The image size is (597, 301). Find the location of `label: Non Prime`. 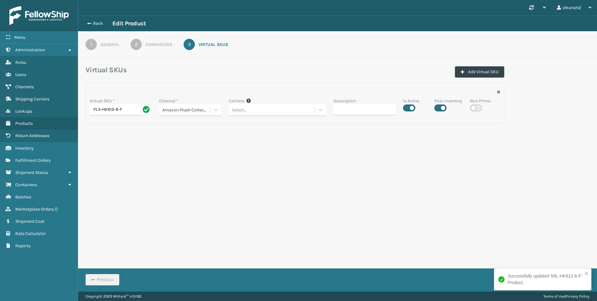

label: Non Prime is located at coordinates (480, 101).